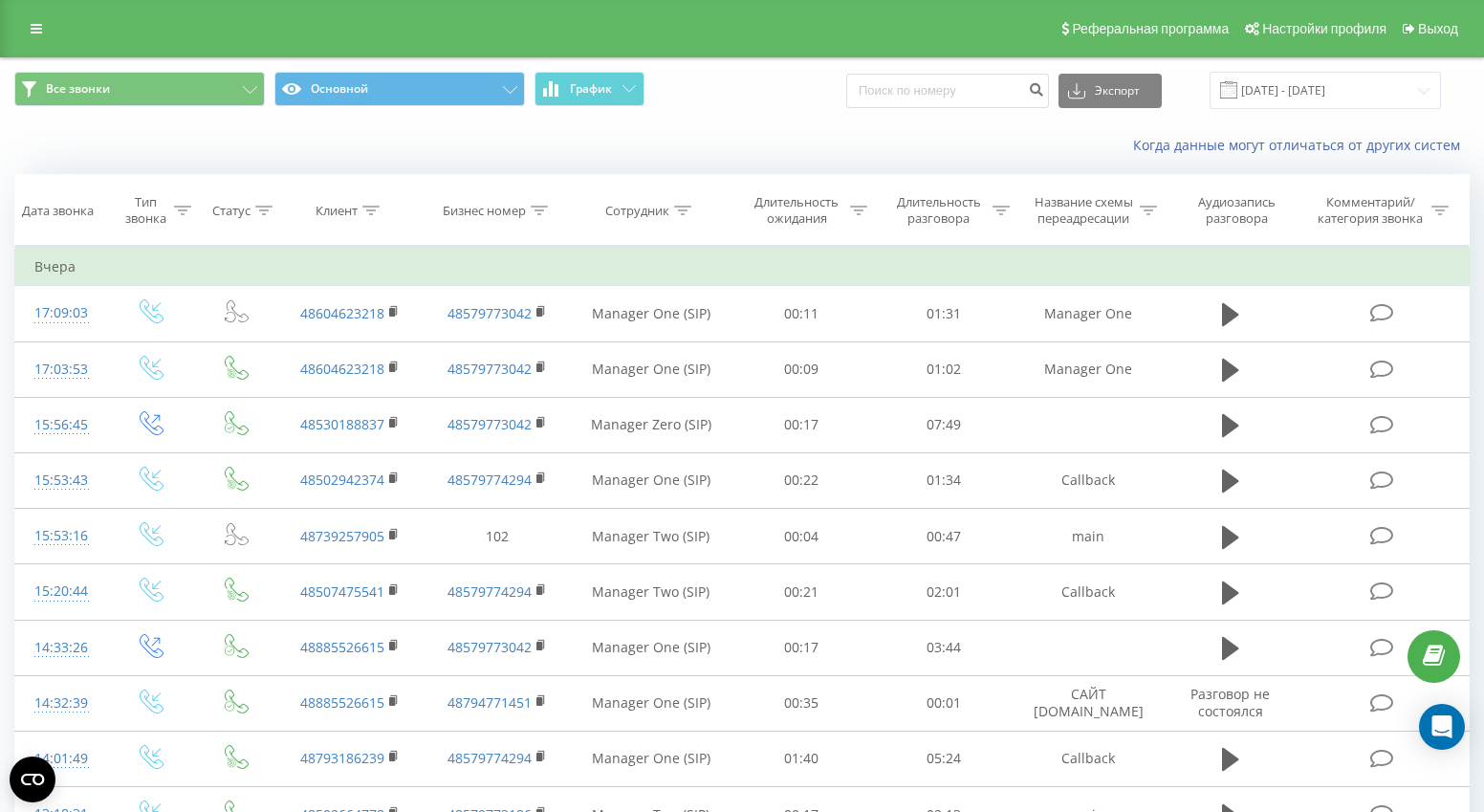  What do you see at coordinates (589, 89) in the screenshot?
I see `button: График` at bounding box center [589, 89].